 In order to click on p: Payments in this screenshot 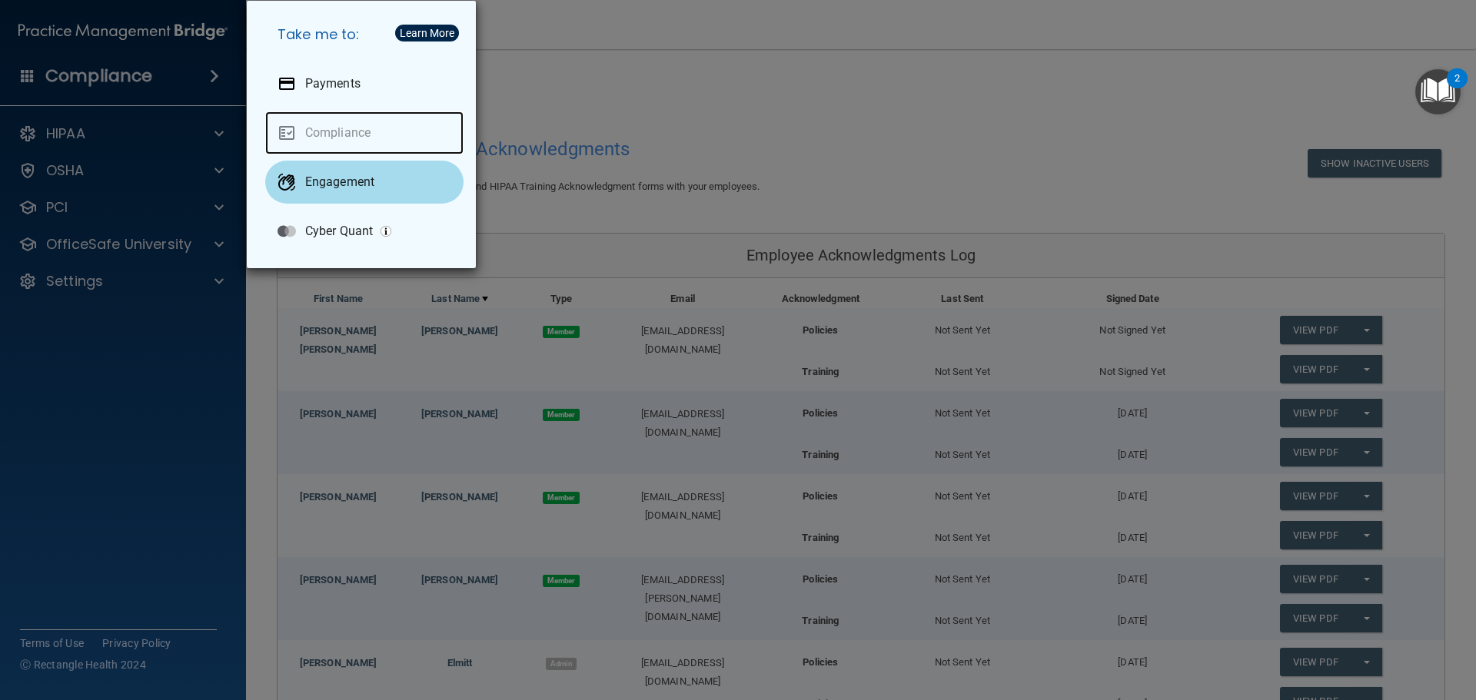, I will do `click(333, 84)`.